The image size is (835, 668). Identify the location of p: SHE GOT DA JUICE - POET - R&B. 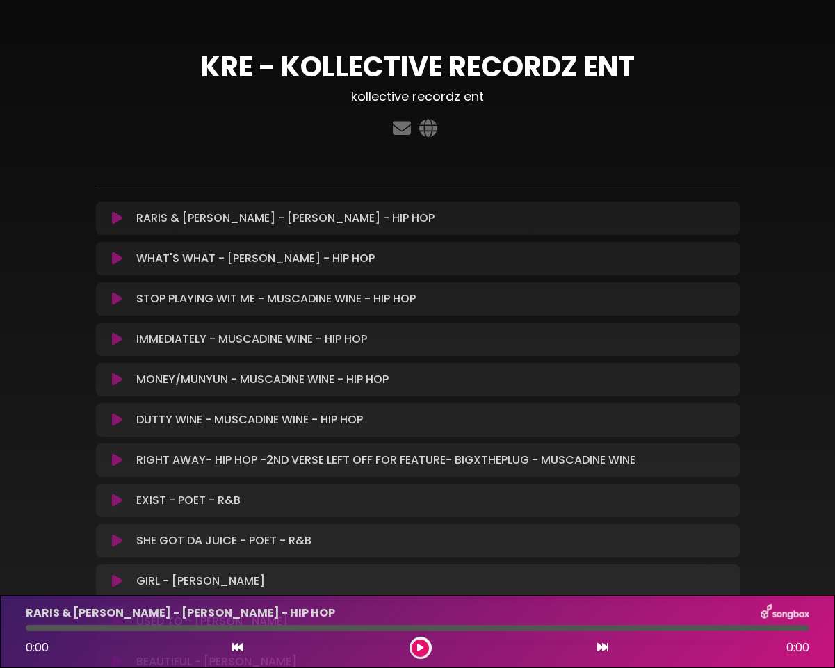
(224, 541).